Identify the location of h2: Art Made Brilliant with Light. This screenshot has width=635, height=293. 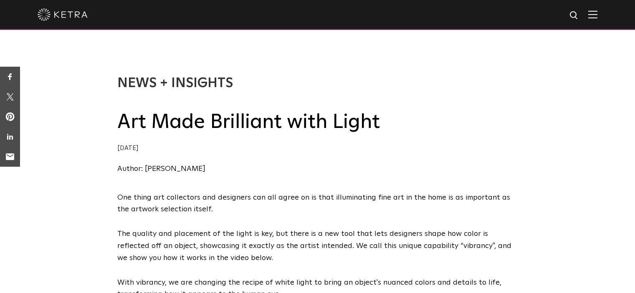
(318, 122).